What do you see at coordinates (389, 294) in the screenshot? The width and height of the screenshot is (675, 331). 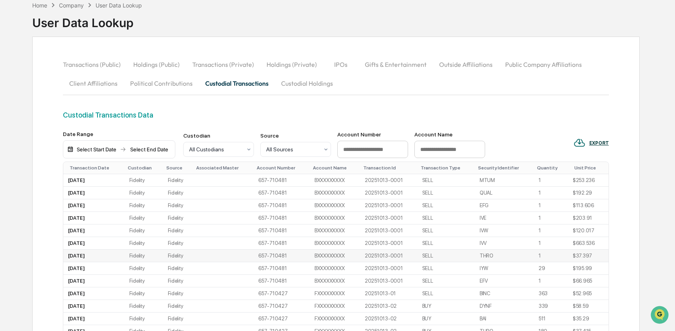 I see `td: 20251013-01` at bounding box center [389, 294].